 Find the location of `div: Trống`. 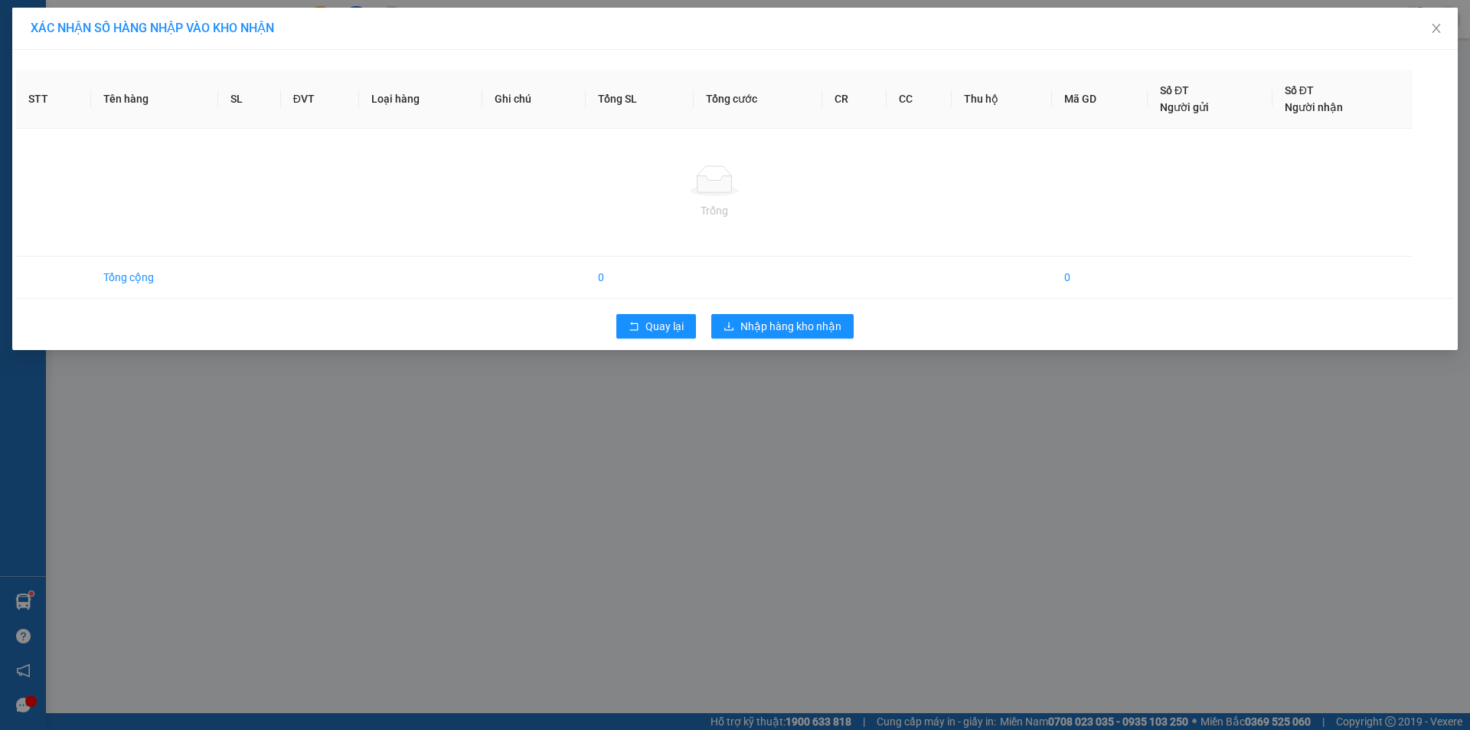

div: Trống is located at coordinates (714, 211).